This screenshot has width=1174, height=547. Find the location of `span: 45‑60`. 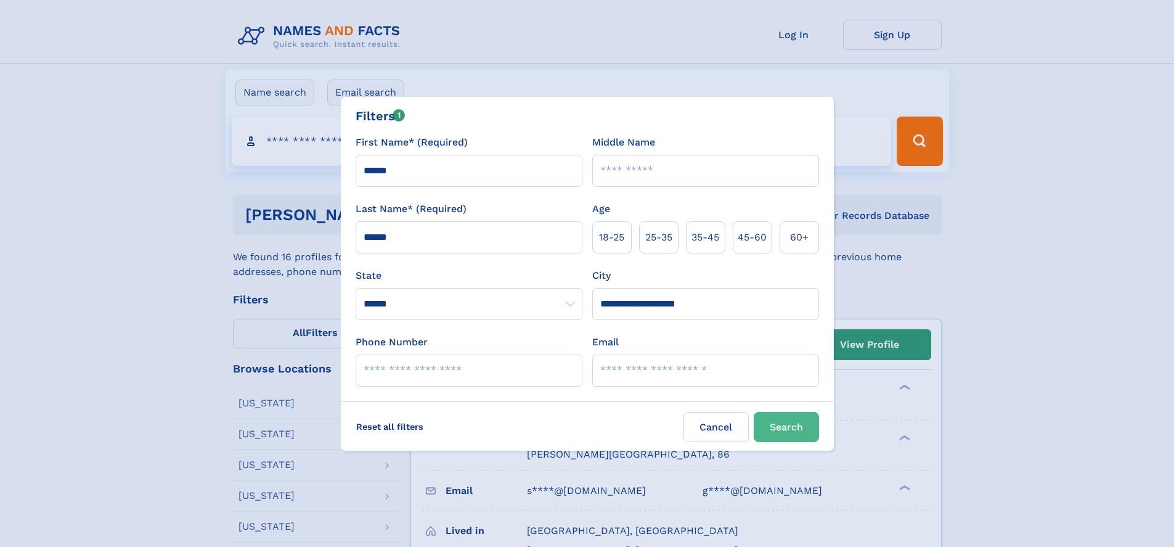

span: 45‑60 is located at coordinates (752, 237).